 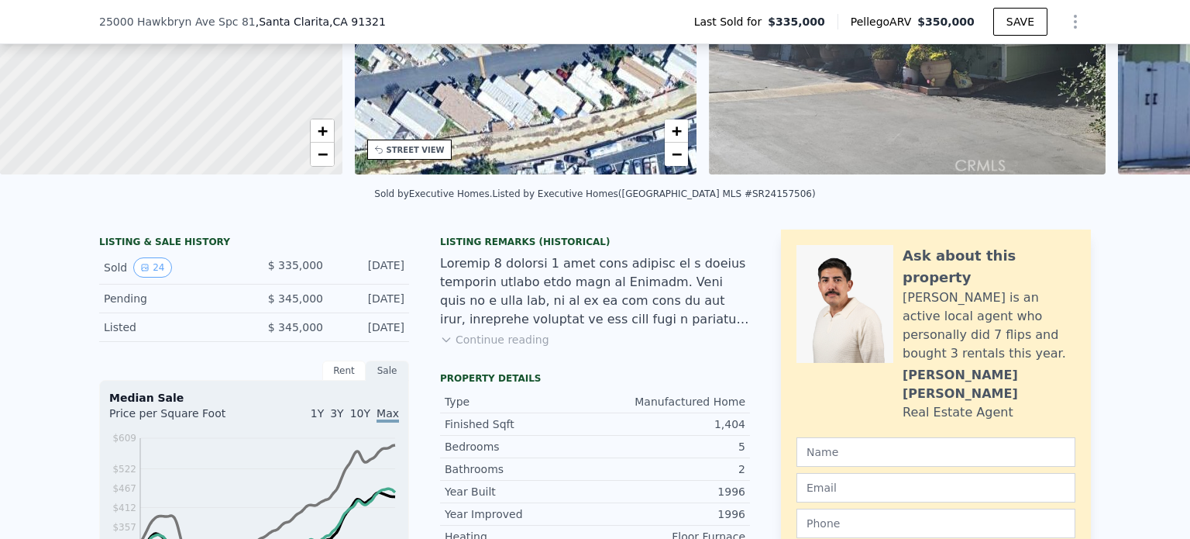 What do you see at coordinates (797, 22) in the screenshot?
I see `span: $335,000` at bounding box center [797, 22].